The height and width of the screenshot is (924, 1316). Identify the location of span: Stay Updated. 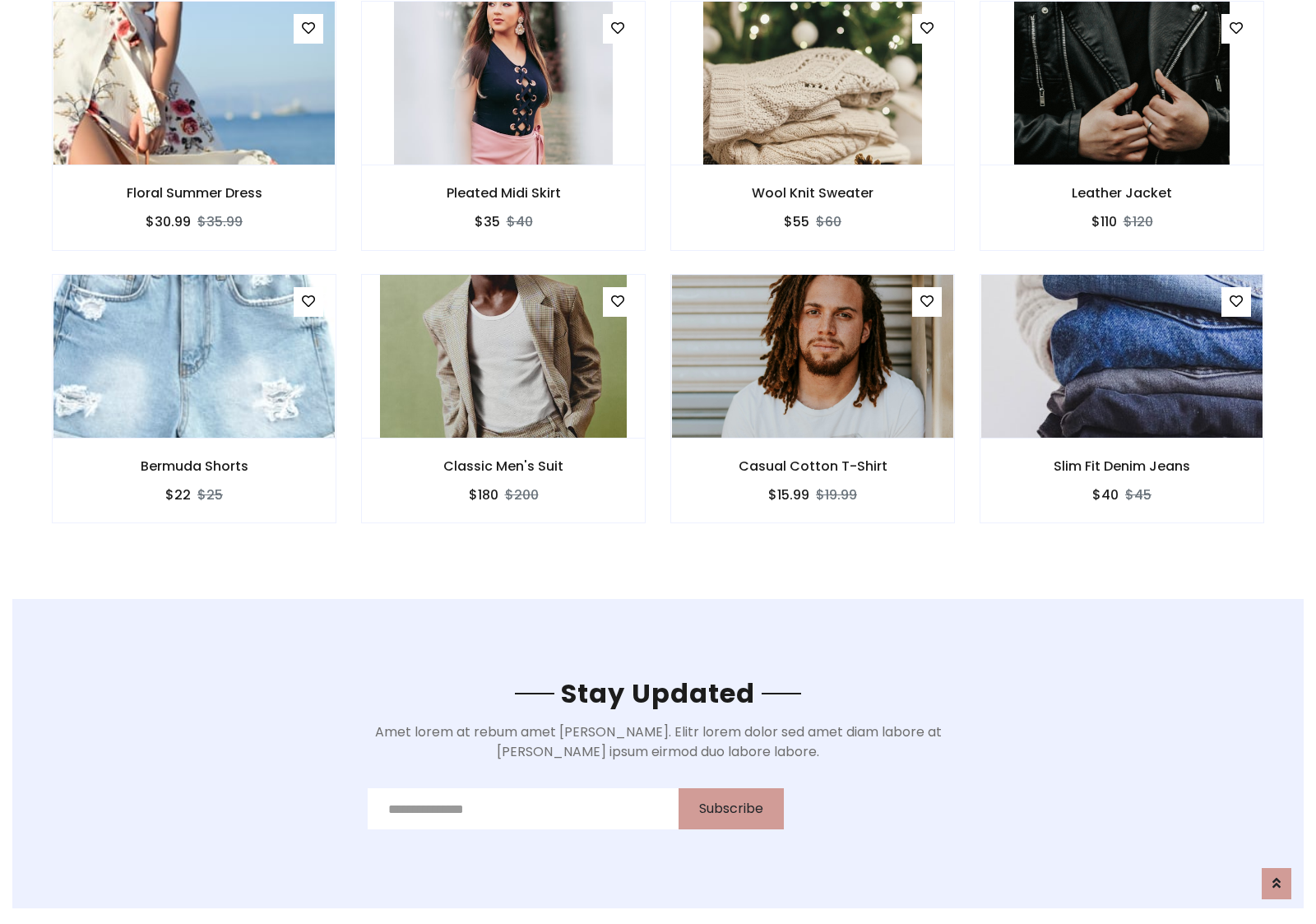
(658, 693).